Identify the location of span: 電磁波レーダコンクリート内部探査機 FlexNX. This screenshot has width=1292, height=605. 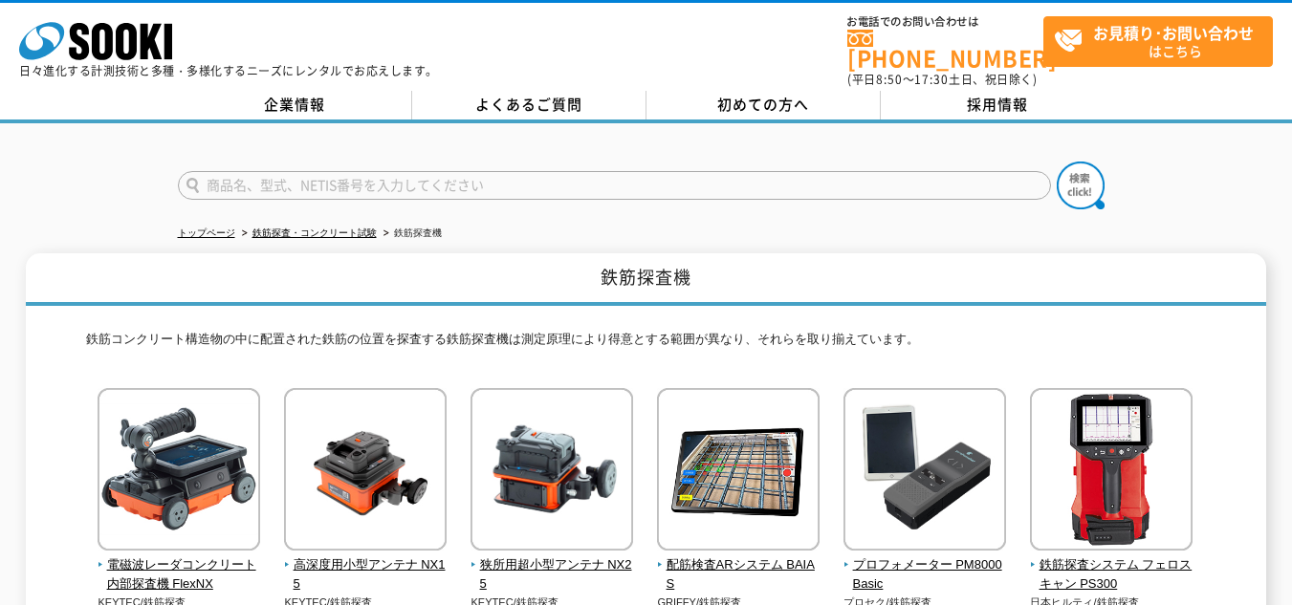
(179, 576).